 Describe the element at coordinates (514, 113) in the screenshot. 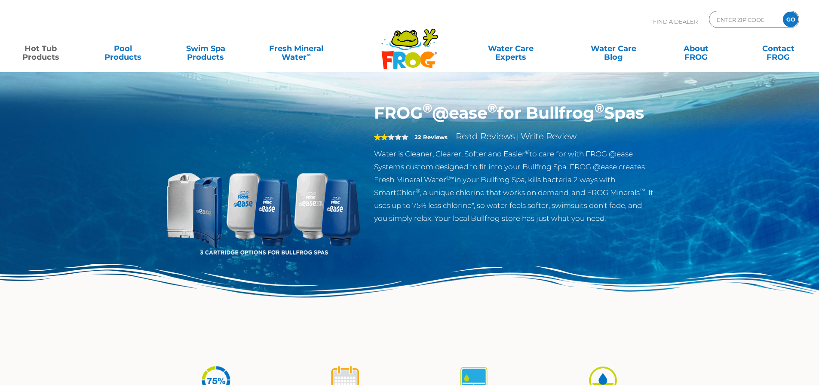

I see `h1: FROG @ease for Bullfrog Spas` at that location.